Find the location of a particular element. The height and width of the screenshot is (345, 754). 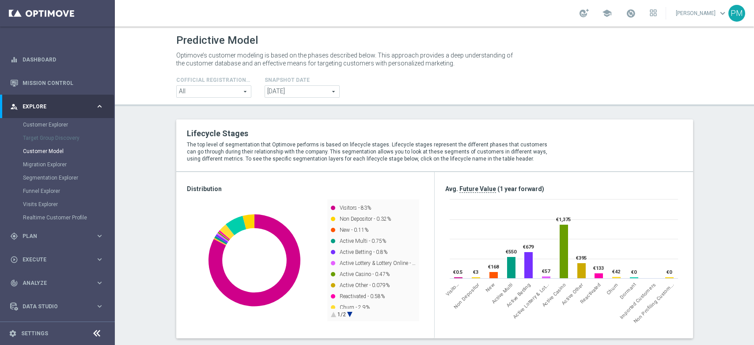

text: Reactivated - 0.58% is located at coordinates (362, 296).